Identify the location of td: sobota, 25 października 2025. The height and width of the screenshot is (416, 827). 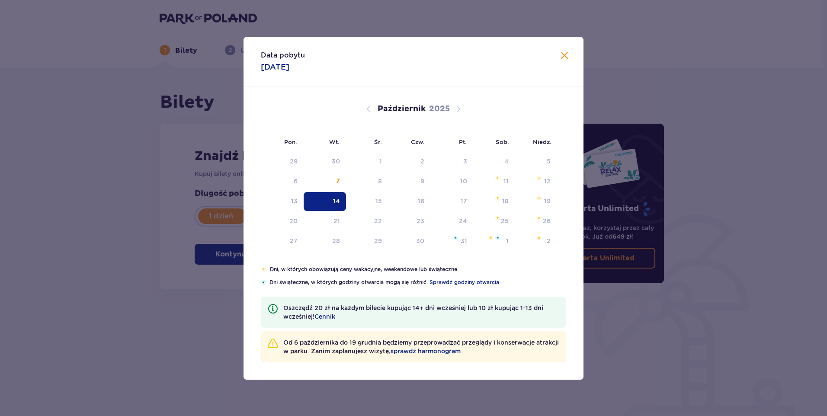
(494, 221).